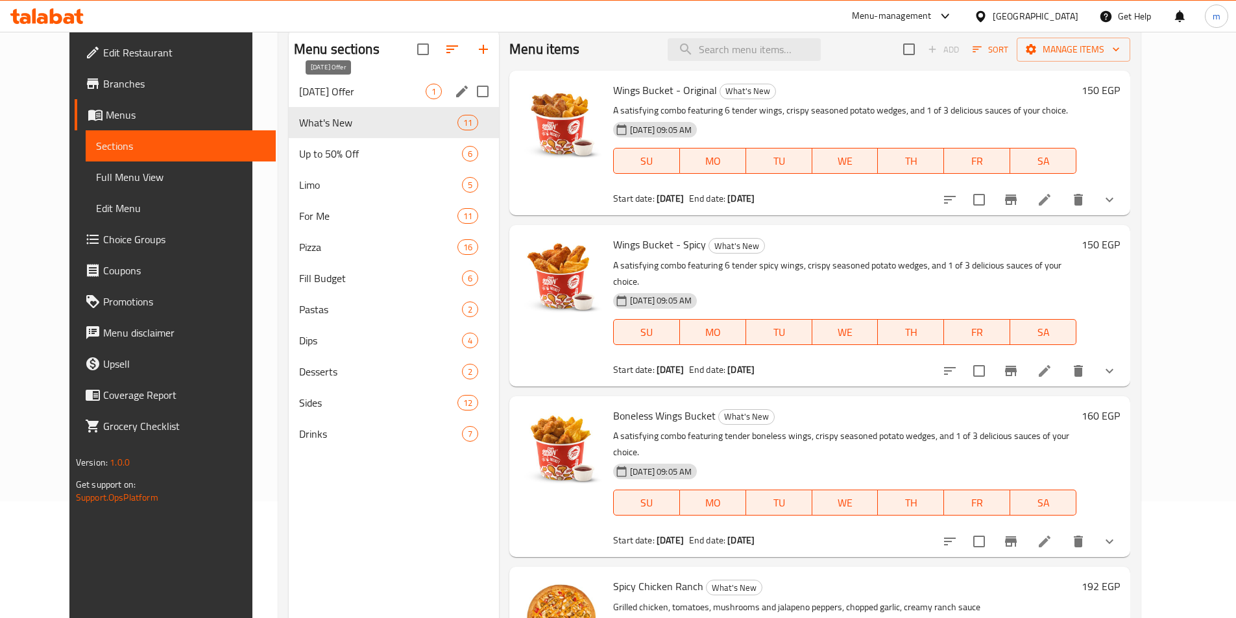  I want to click on button: WE, so click(845, 161).